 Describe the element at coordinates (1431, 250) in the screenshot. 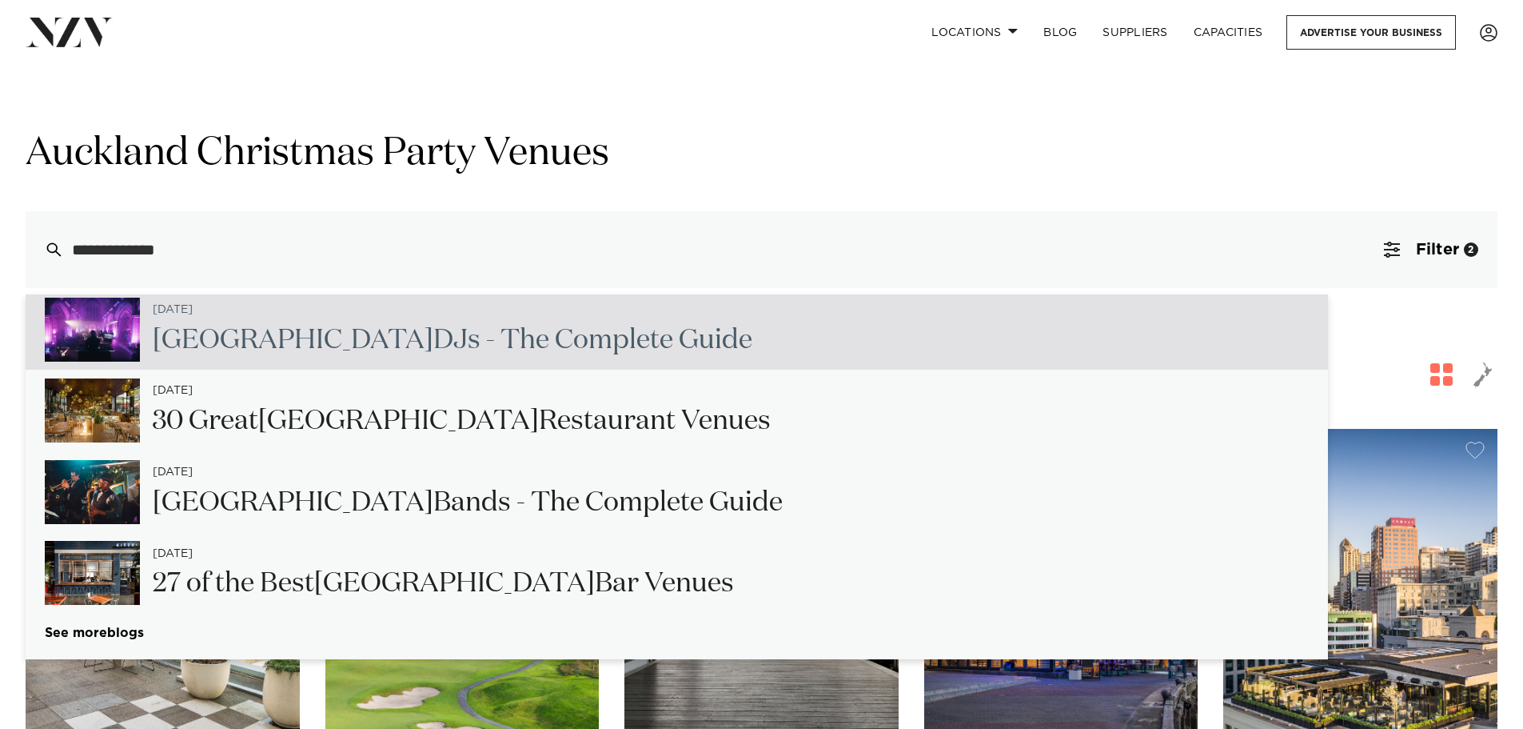

I see `button: Filter2` at that location.